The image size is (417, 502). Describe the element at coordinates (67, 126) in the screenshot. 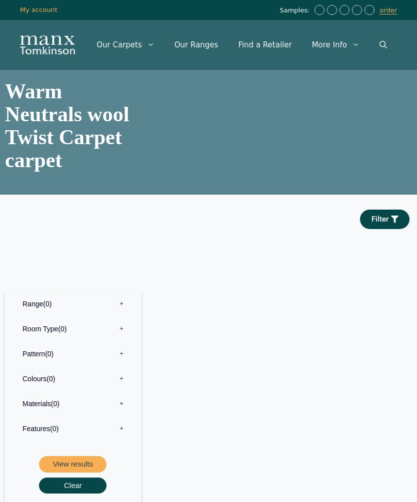

I see `span: wool twist carpet` at that location.